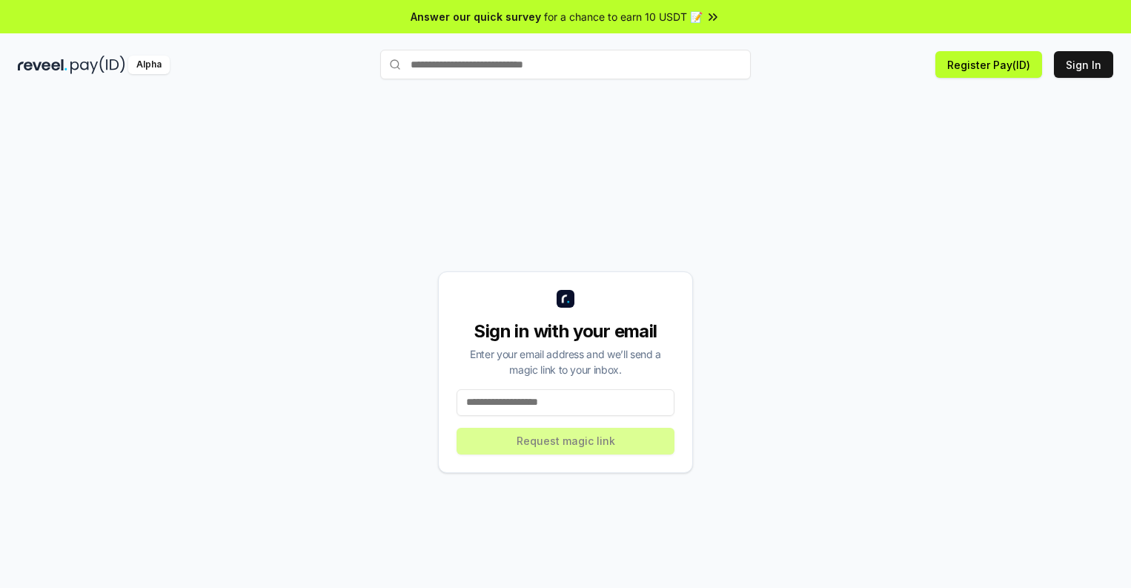 This screenshot has height=588, width=1131. Describe the element at coordinates (565, 362) in the screenshot. I see `div: Enter your email address and we’ll send a magic link to your inbox.` at that location.